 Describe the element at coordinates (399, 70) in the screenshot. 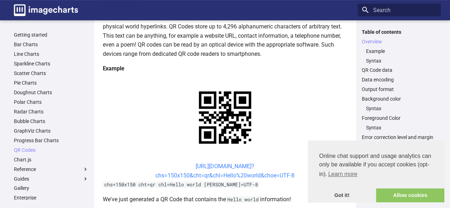

I see `a: QR Code data` at that location.